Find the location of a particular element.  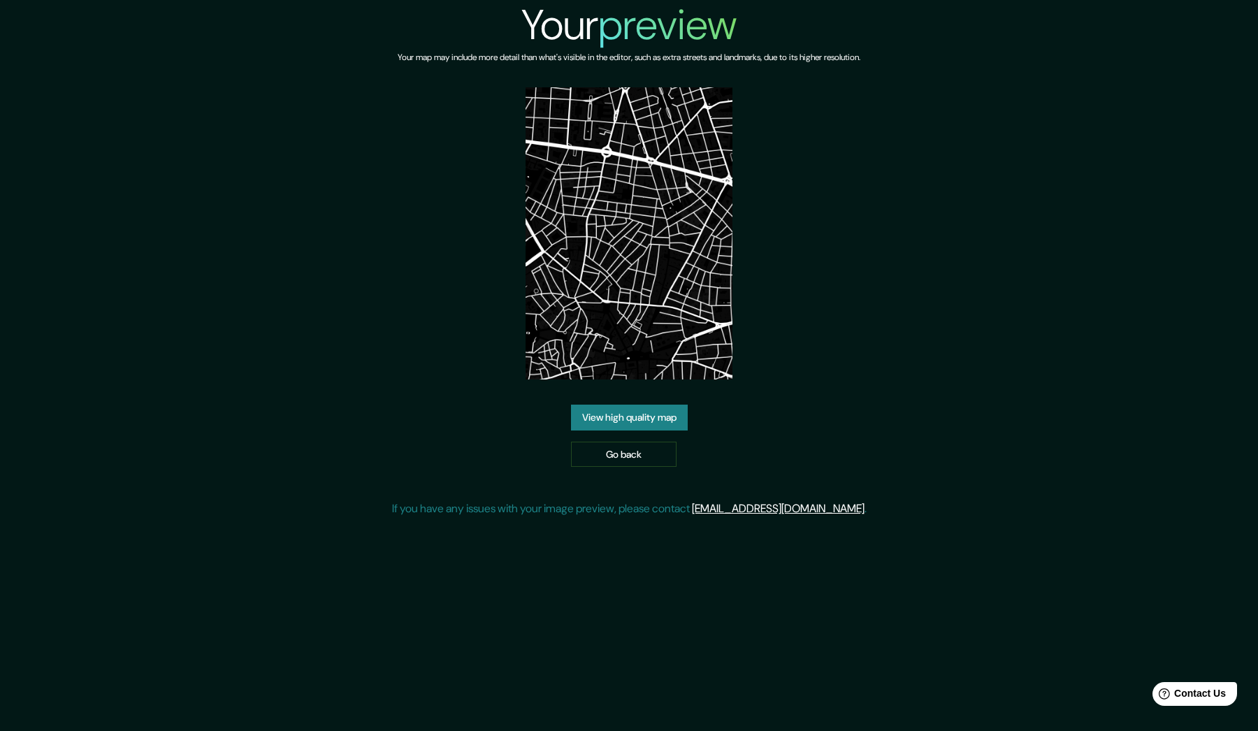

h6: Your map may include more detail than what's visible in the editor, such as extra streets and lan... is located at coordinates (629, 57).